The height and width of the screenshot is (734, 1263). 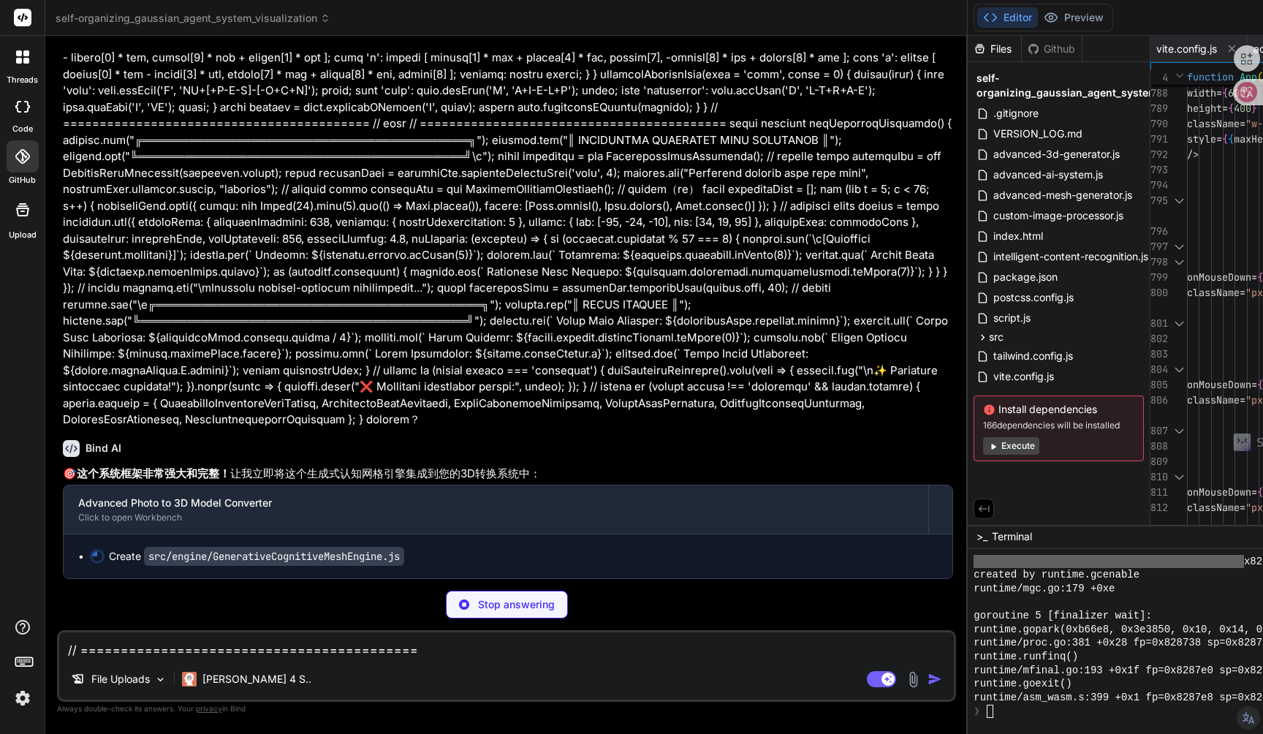 I want to click on div: Github, so click(x=1052, y=49).